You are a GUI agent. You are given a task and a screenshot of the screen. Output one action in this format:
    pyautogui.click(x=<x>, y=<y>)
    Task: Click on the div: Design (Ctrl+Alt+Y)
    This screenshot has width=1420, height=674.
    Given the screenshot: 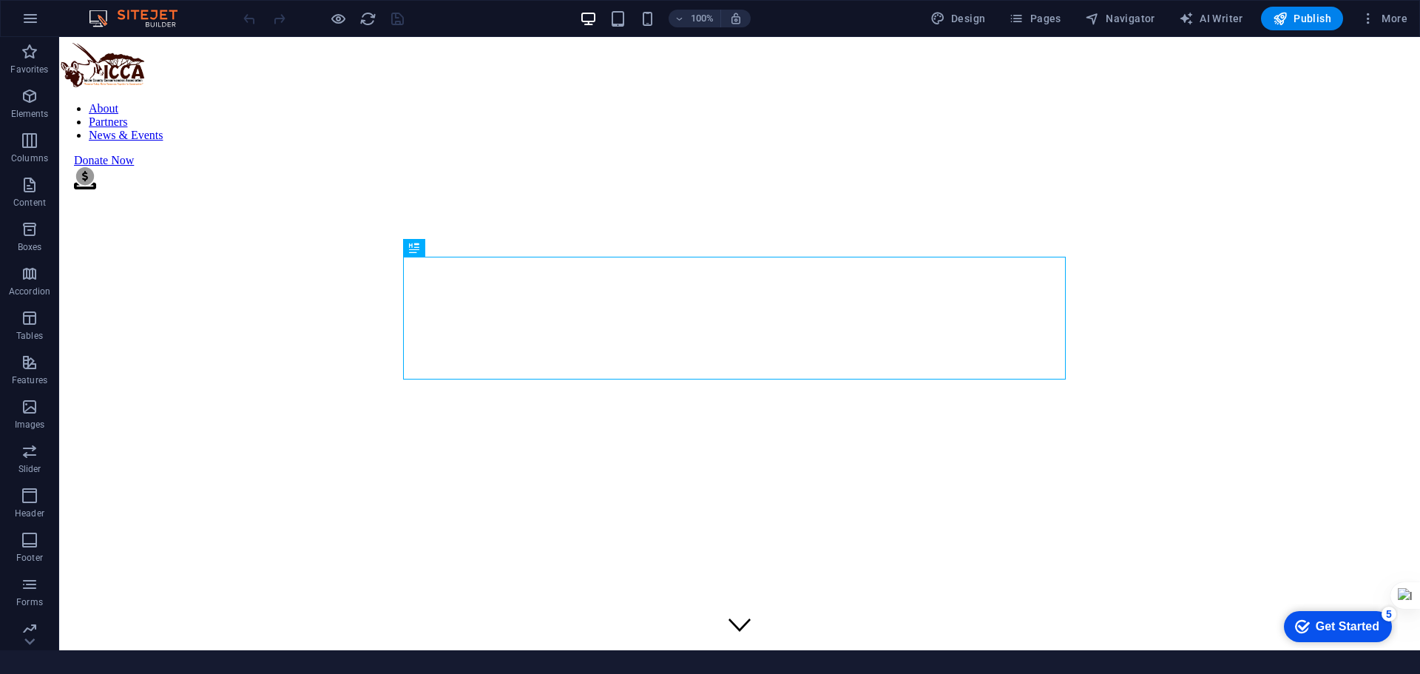 What is the action you would take?
    pyautogui.click(x=957, y=18)
    